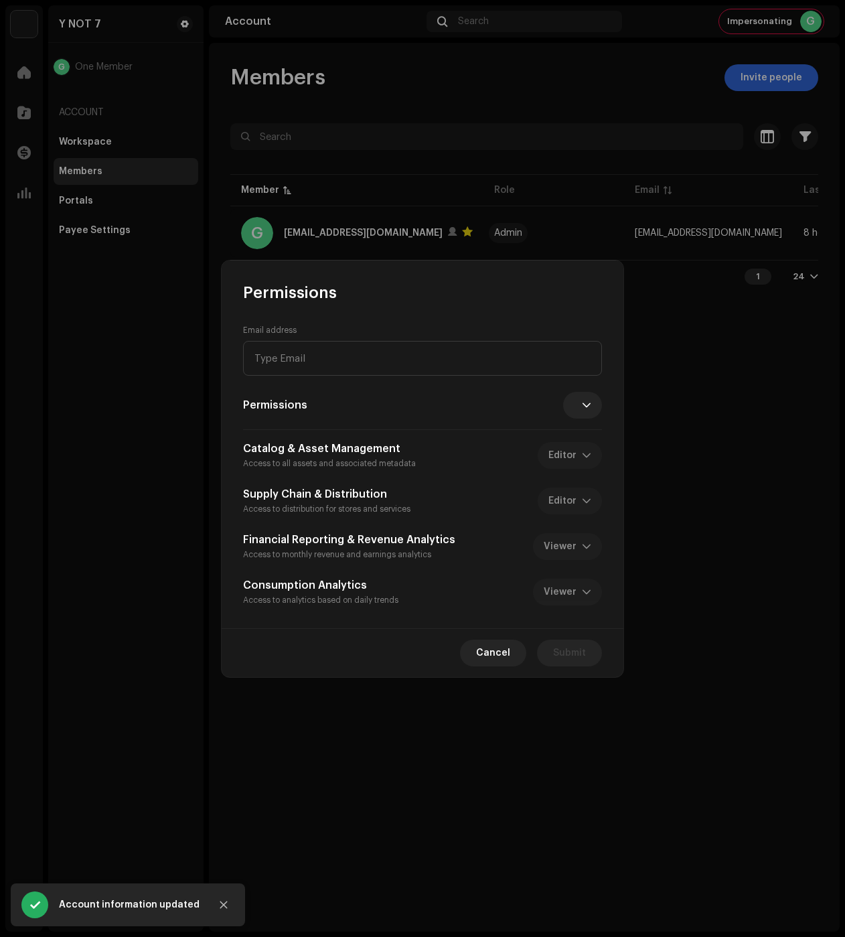 The width and height of the screenshot is (845, 937). What do you see at coordinates (423, 358) in the screenshot?
I see `input: Type Email` at bounding box center [423, 358].